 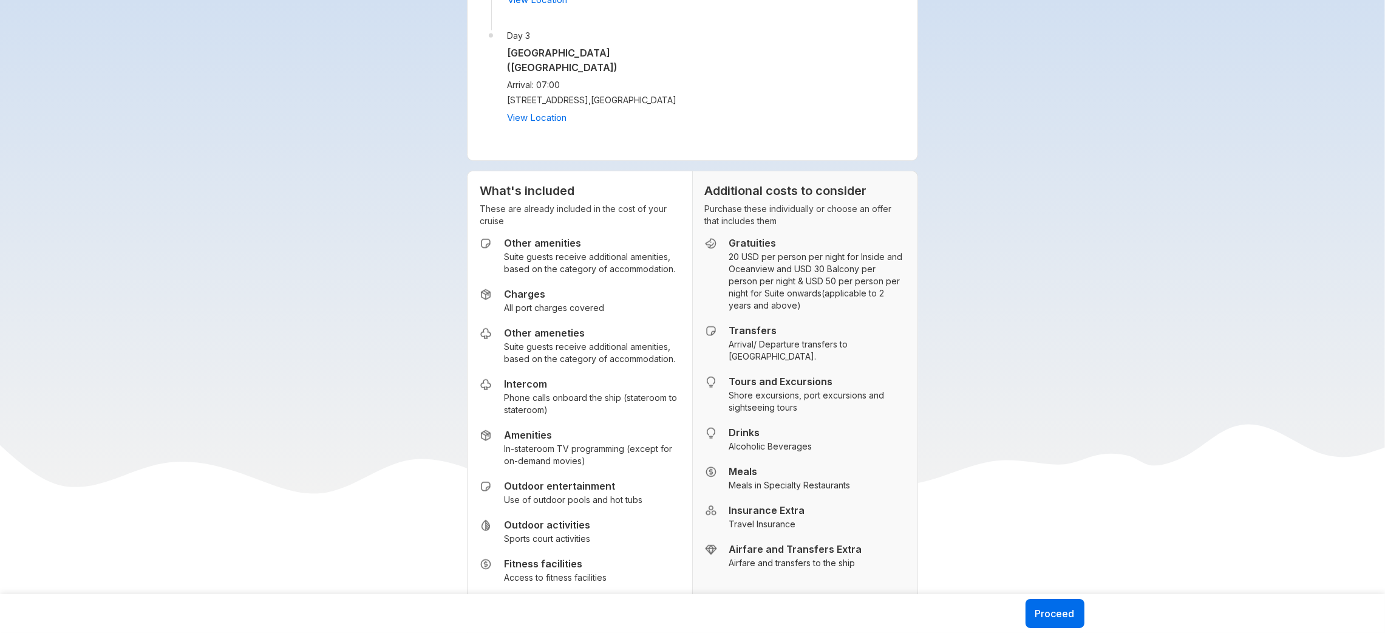 I want to click on small: Use of outdoor pools and hot tubs, so click(x=573, y=500).